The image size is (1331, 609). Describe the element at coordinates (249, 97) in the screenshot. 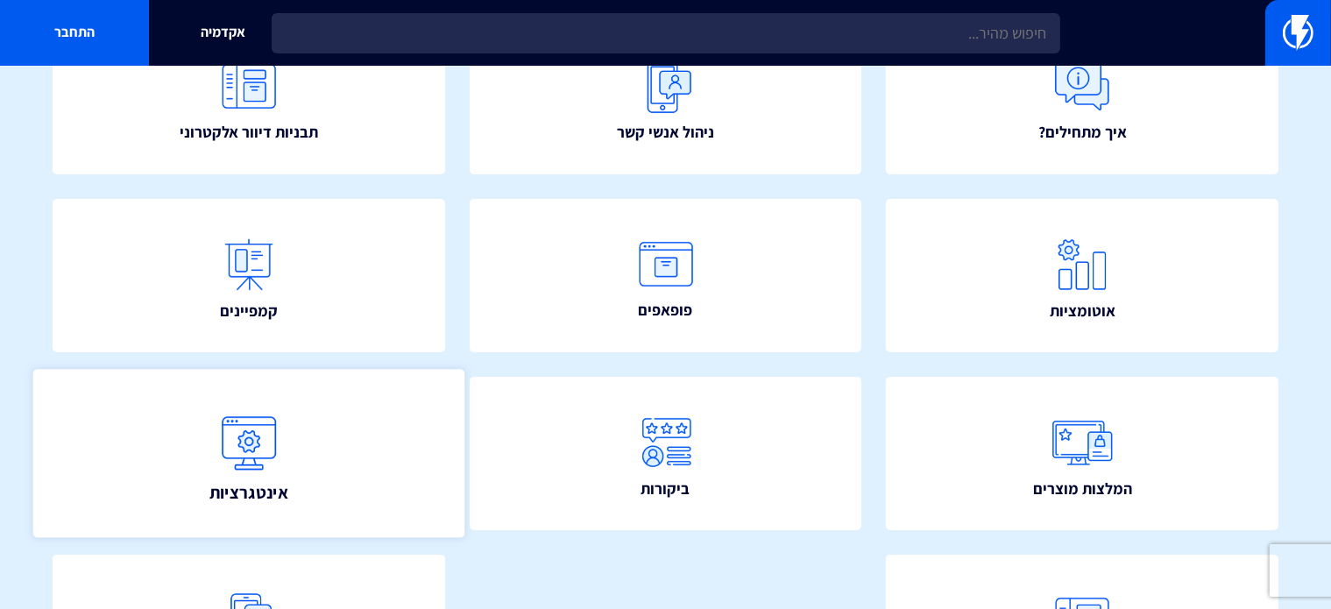

I see `a: תבניות דיוור אלקטרוני` at that location.